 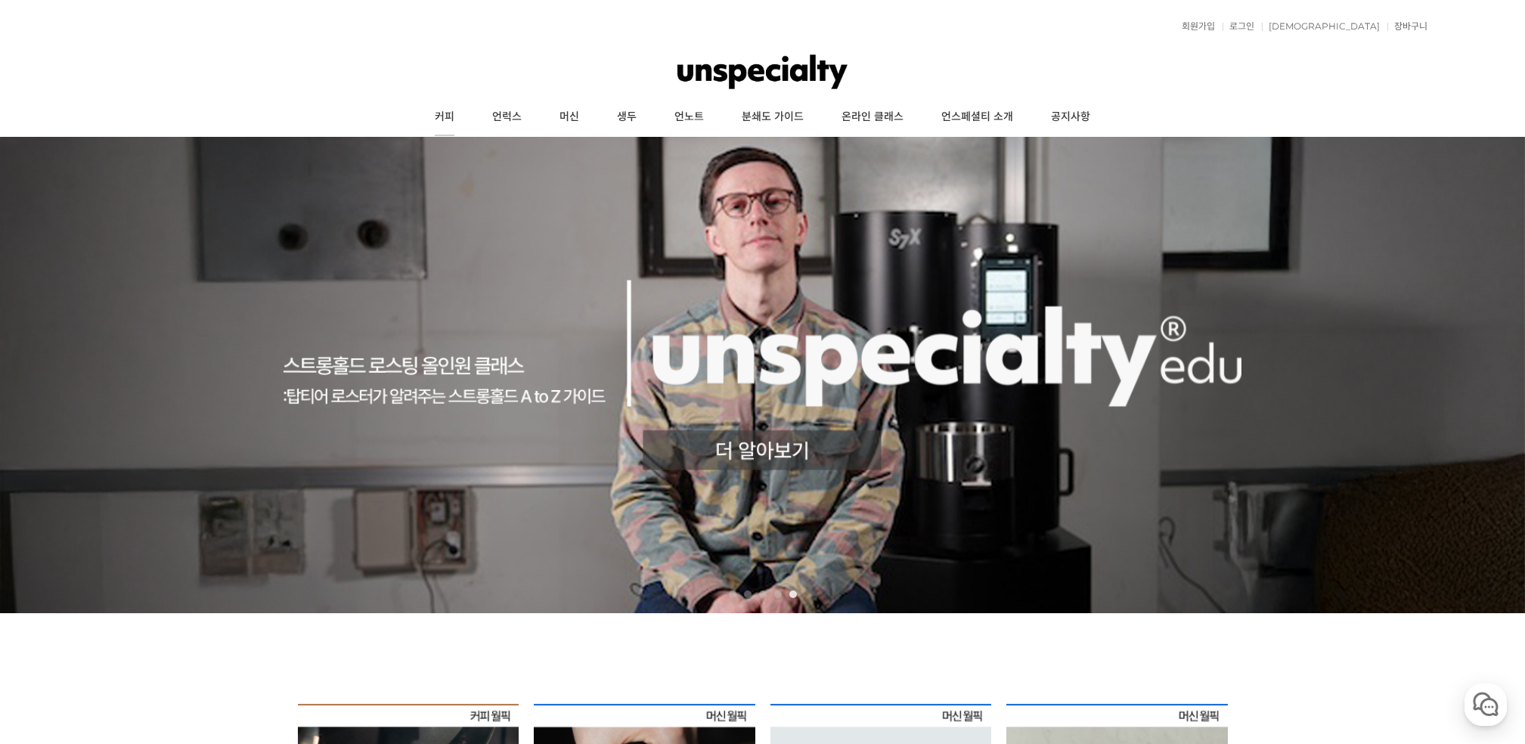 I want to click on span: 대화, so click(x=147, y=509).